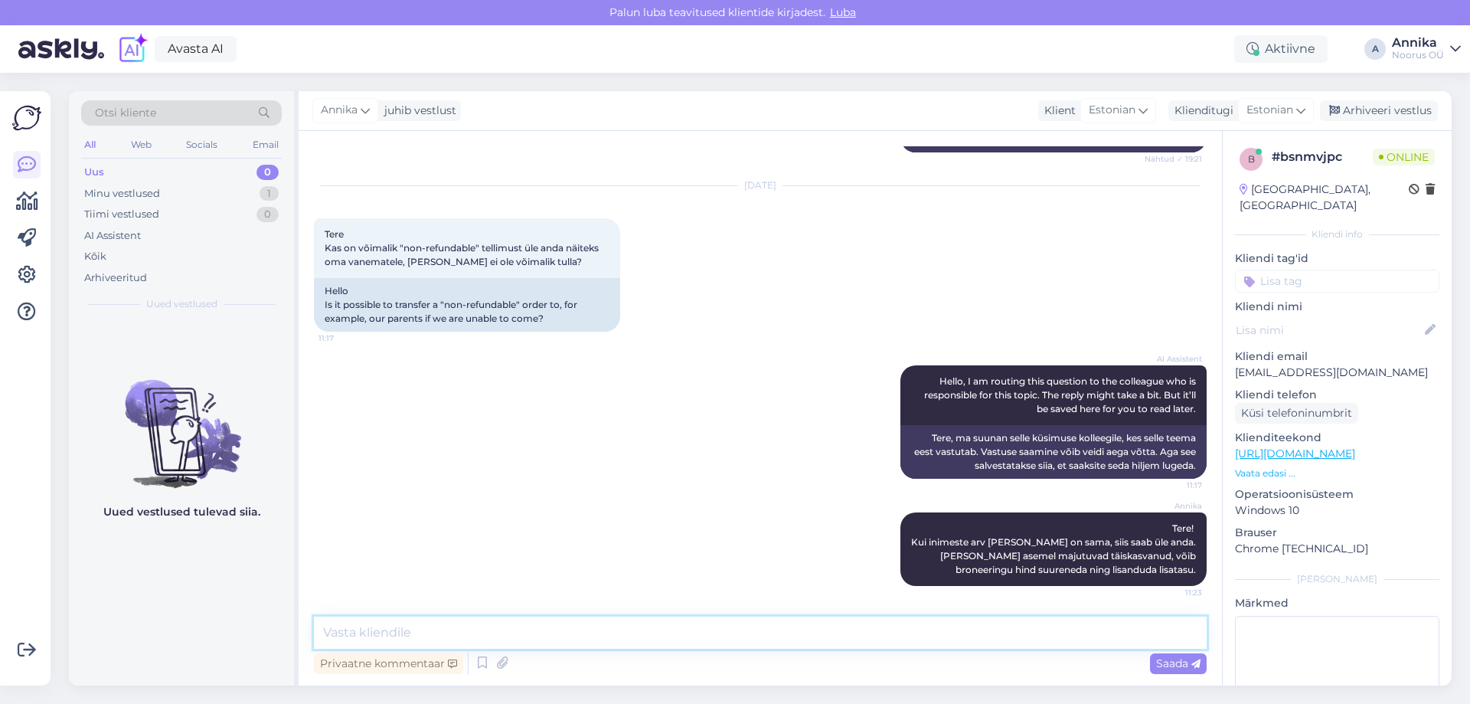 Image resolution: width=1470 pixels, height=704 pixels. I want to click on input: Lisa tag, so click(1337, 281).